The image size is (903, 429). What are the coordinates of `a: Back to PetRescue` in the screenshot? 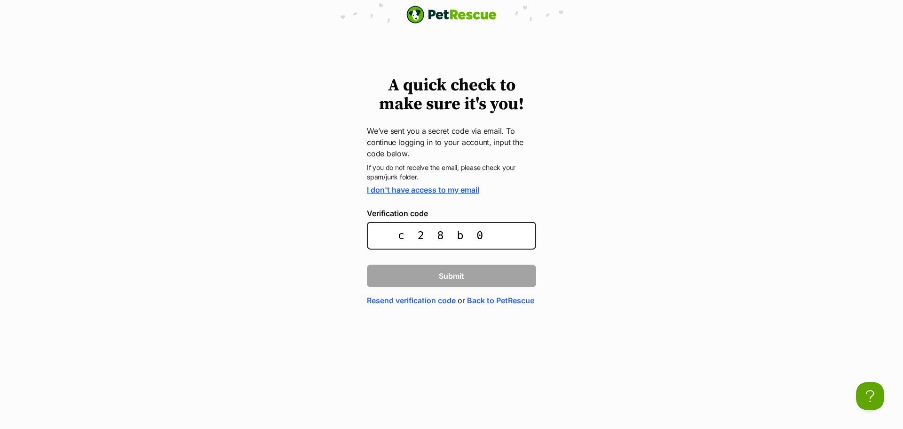 It's located at (501, 300).